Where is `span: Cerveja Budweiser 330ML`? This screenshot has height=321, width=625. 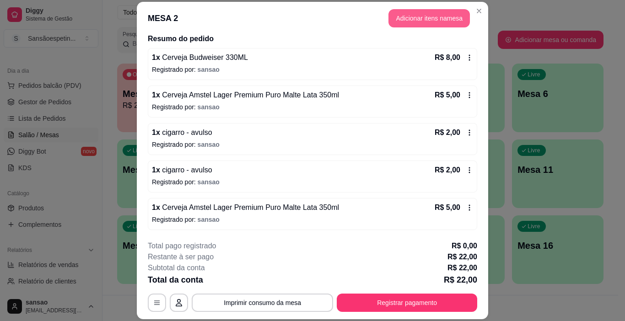 span: Cerveja Budweiser 330ML is located at coordinates (204, 57).